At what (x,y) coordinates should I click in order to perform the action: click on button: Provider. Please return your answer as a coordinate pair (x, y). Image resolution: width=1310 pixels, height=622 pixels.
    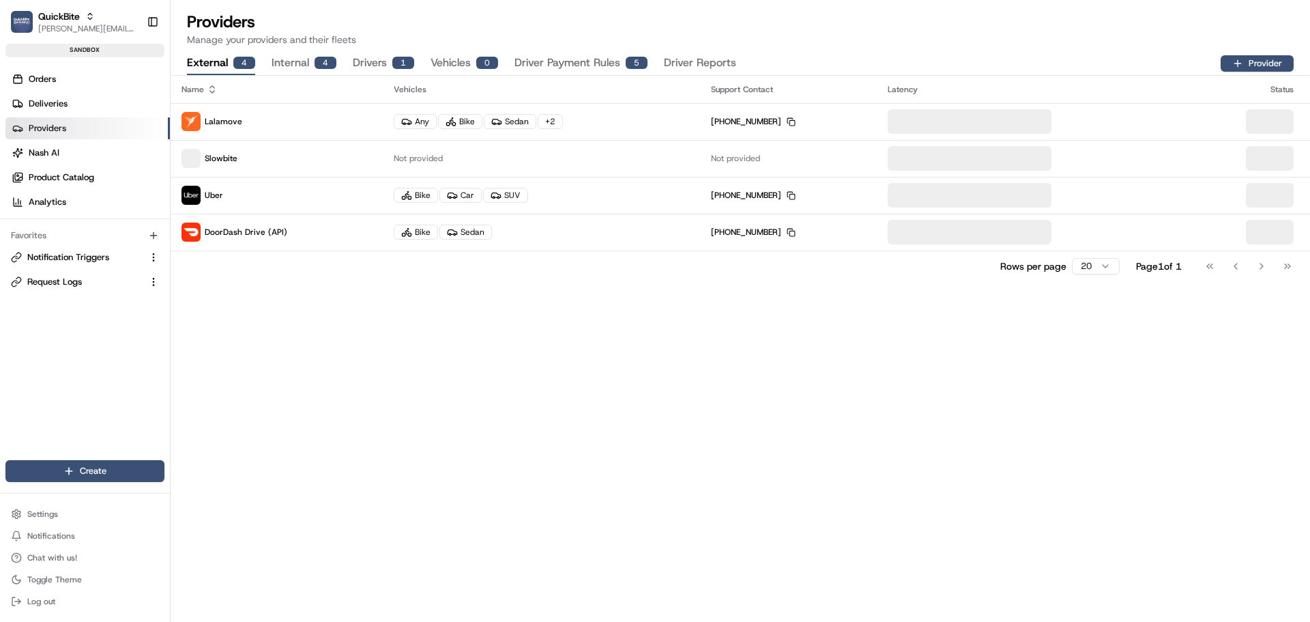
    Looking at the image, I should click on (1257, 63).